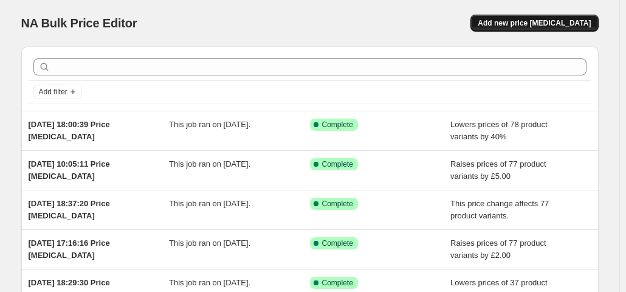 The width and height of the screenshot is (626, 292). What do you see at coordinates (499, 130) in the screenshot?
I see `span: Lowers prices of 78 product variants by 40%` at bounding box center [499, 130].